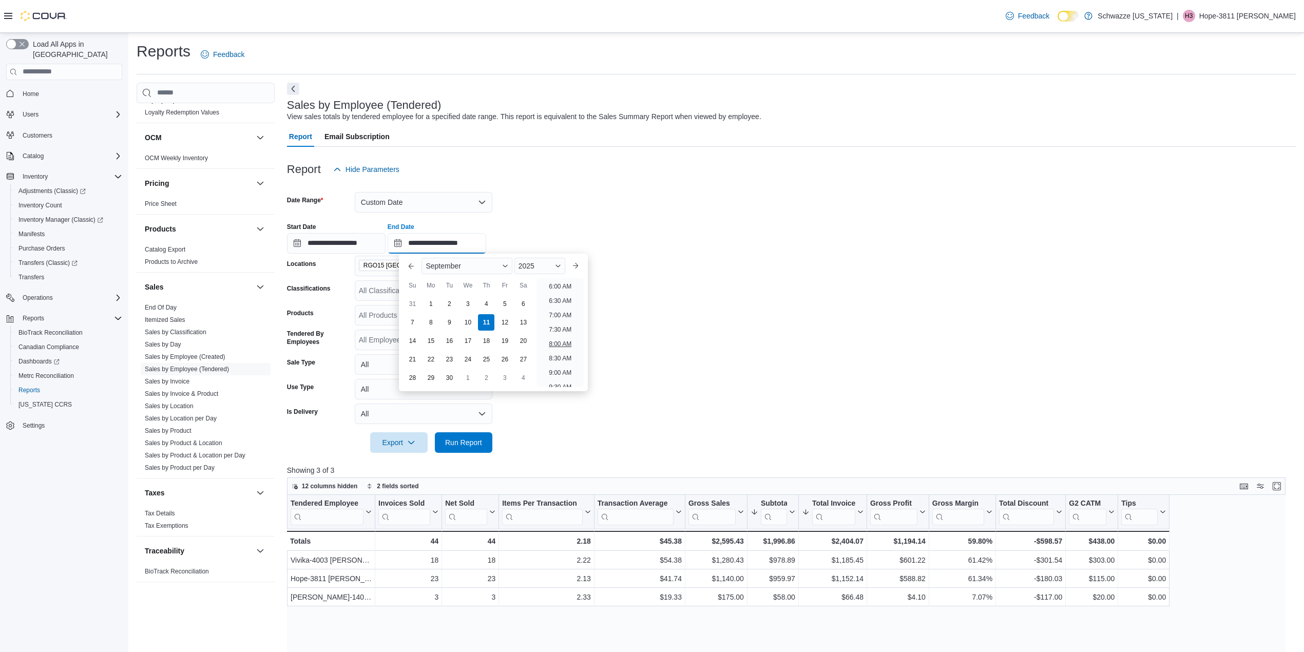 The height and width of the screenshot is (652, 1304). I want to click on div: day-6, so click(523, 304).